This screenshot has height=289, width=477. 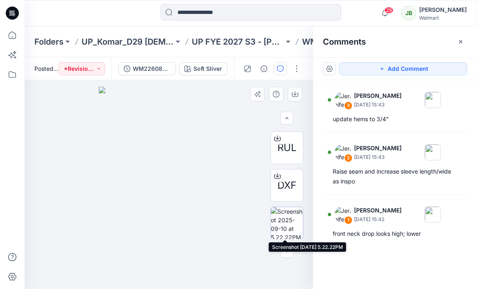 What do you see at coordinates (49, 42) in the screenshot?
I see `p: Folders` at bounding box center [49, 42].